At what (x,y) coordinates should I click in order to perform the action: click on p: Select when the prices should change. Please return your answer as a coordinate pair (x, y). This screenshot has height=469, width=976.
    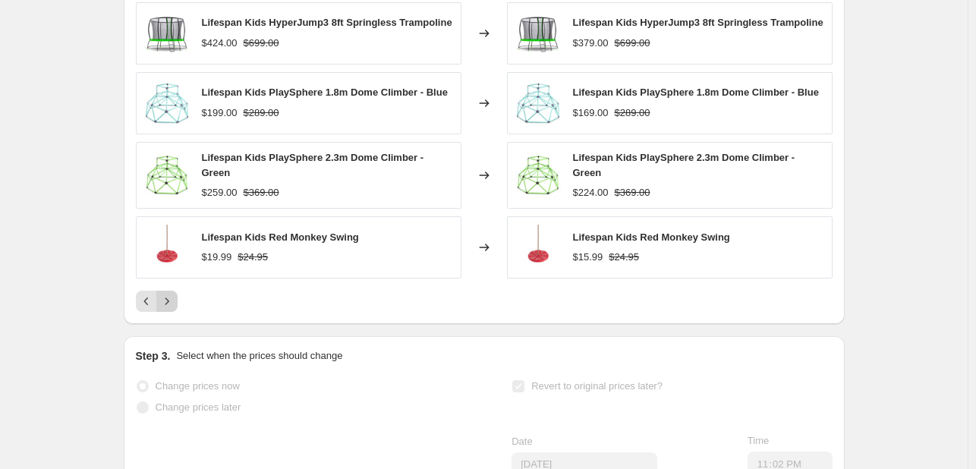
    Looking at the image, I should click on (259, 356).